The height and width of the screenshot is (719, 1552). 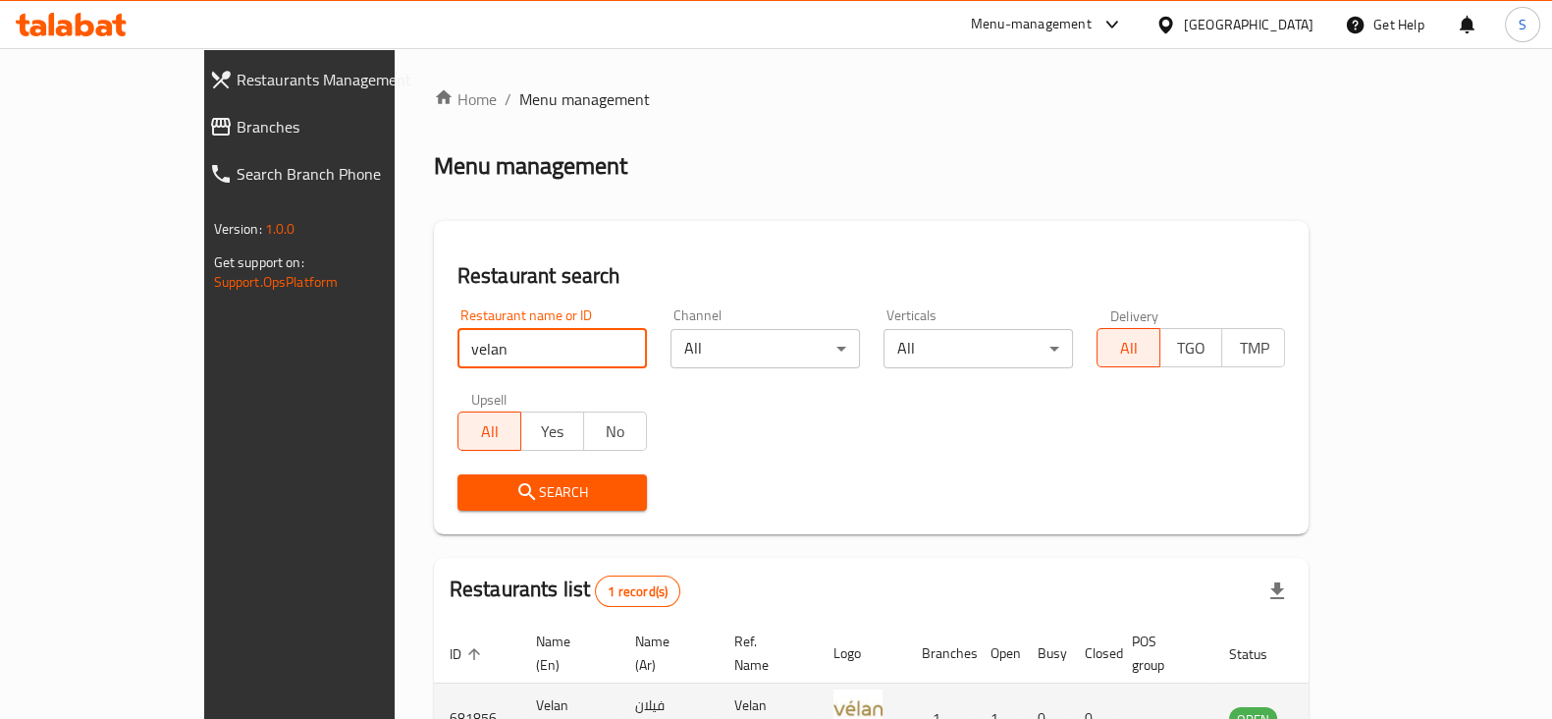 I want to click on span: Name (Ar), so click(x=665, y=653).